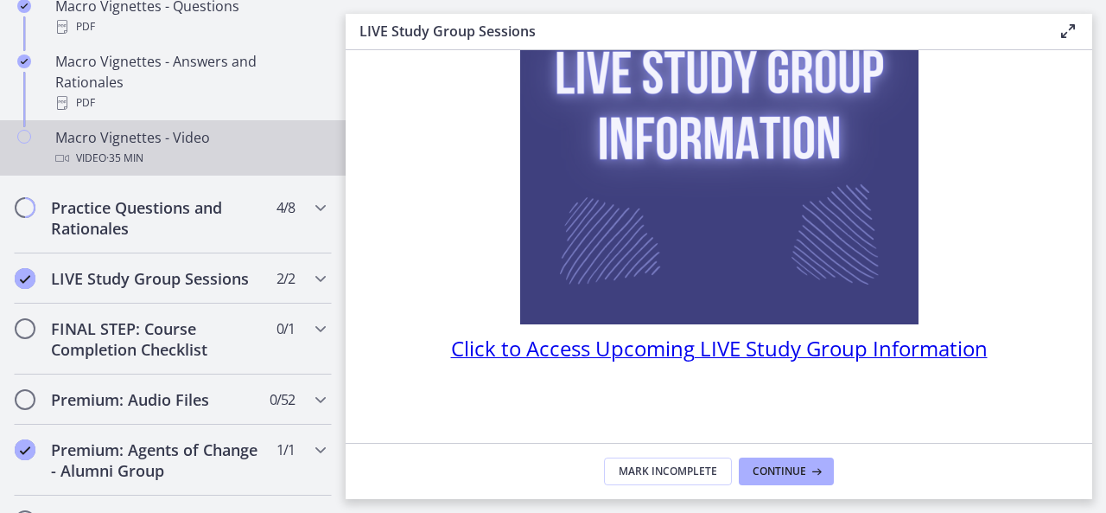 The height and width of the screenshot is (513, 1106). I want to click on h2: LIVE Study Group Sessions, so click(156, 278).